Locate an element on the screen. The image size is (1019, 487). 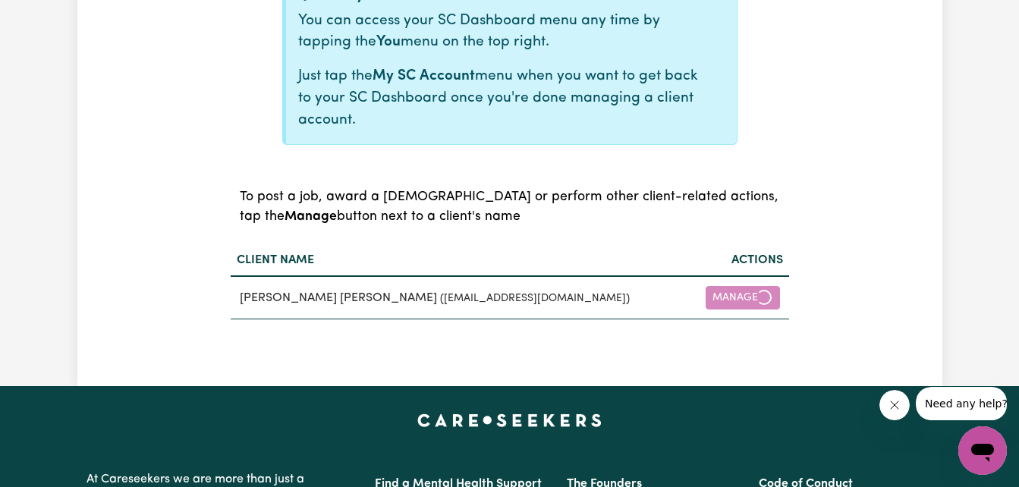
th: Client name is located at coordinates (458, 260).